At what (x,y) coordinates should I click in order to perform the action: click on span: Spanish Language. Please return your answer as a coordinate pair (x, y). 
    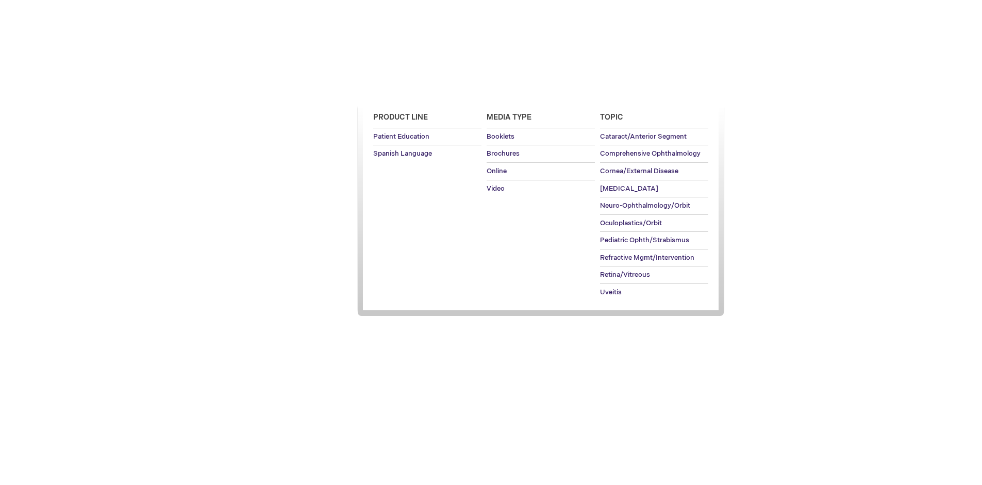
    Looking at the image, I should click on (403, 154).